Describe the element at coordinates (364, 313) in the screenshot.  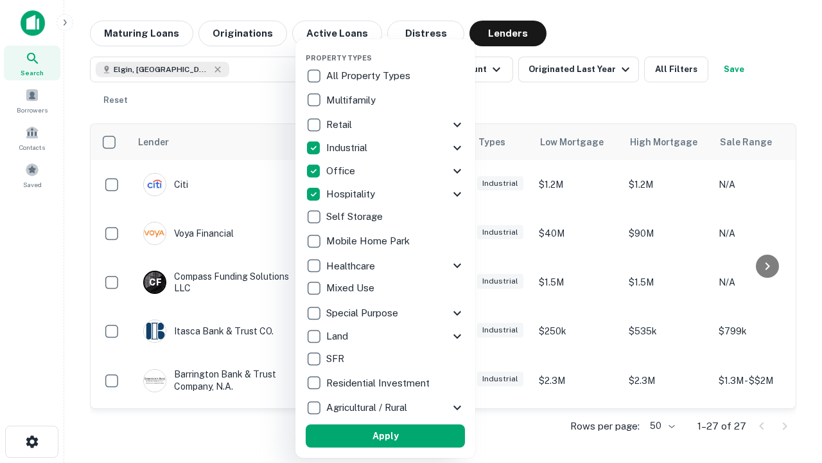
I see `p: Special Purpose` at that location.